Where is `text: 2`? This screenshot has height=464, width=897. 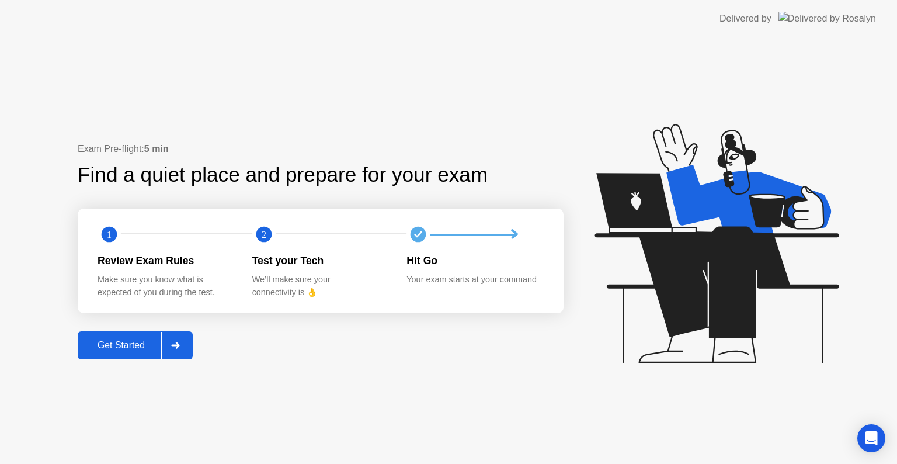
text: 2 is located at coordinates (264, 234).